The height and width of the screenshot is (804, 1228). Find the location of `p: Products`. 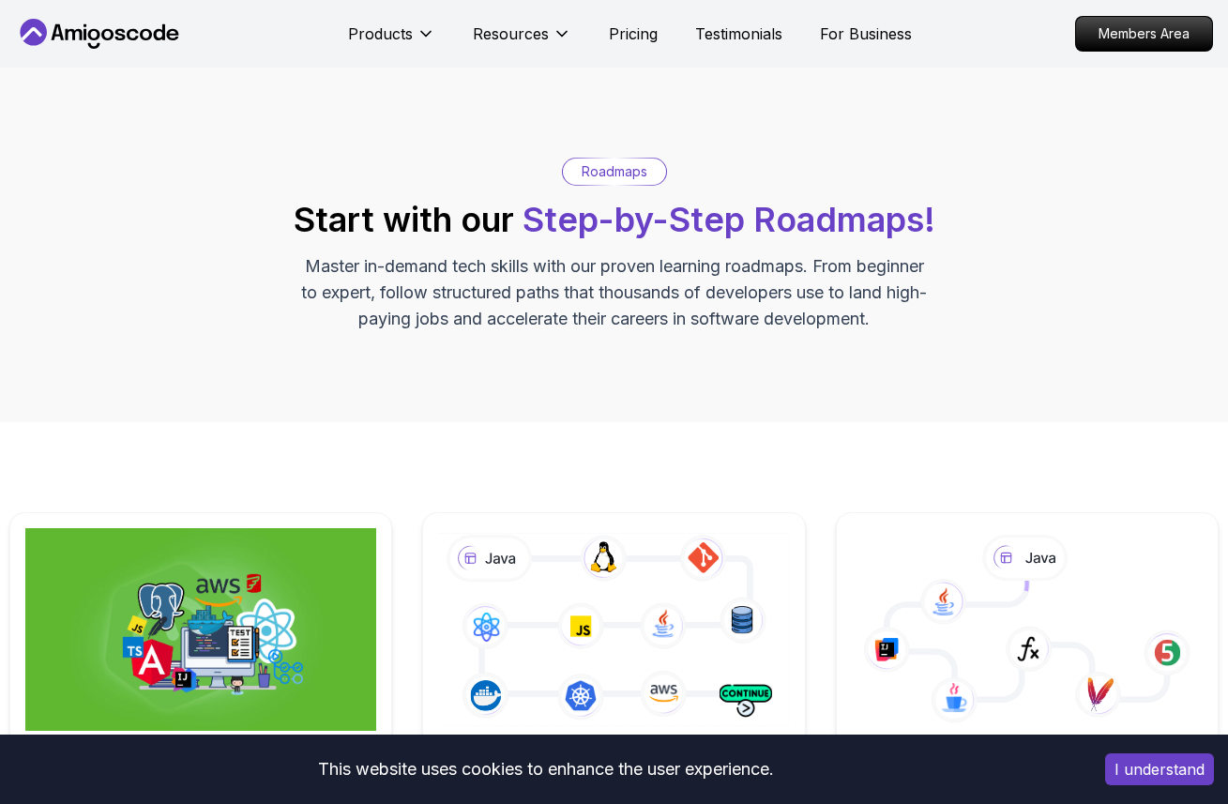

p: Products is located at coordinates (380, 34).